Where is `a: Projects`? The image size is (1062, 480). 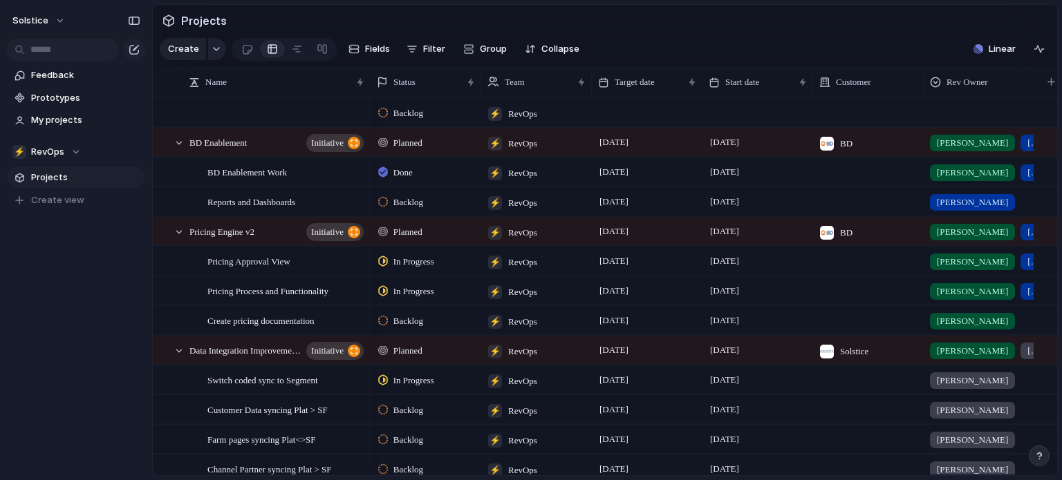
a: Projects is located at coordinates (76, 178).